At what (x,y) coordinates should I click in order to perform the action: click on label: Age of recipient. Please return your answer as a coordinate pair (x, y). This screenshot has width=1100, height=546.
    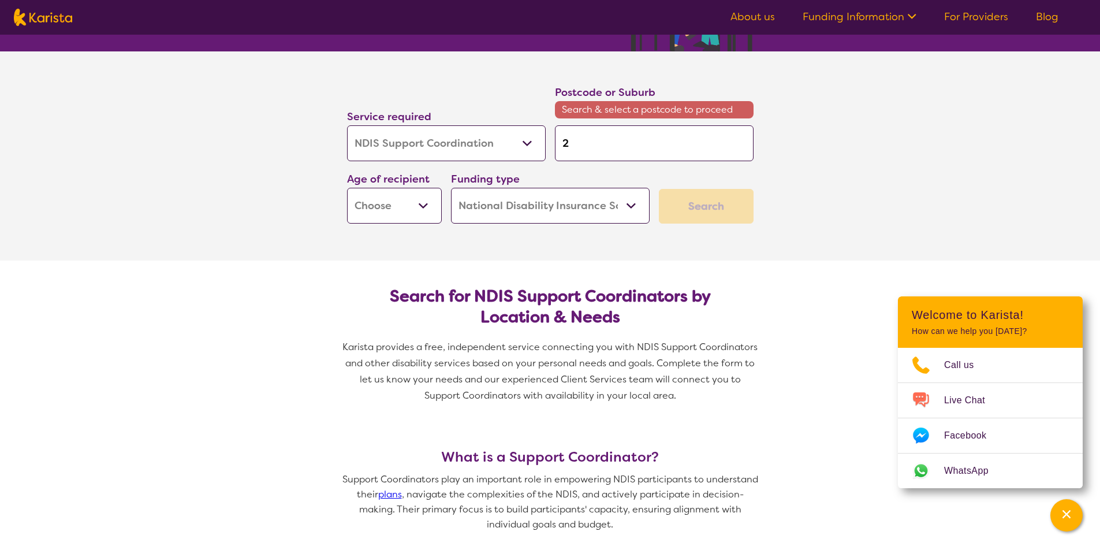
    Looking at the image, I should click on (388, 179).